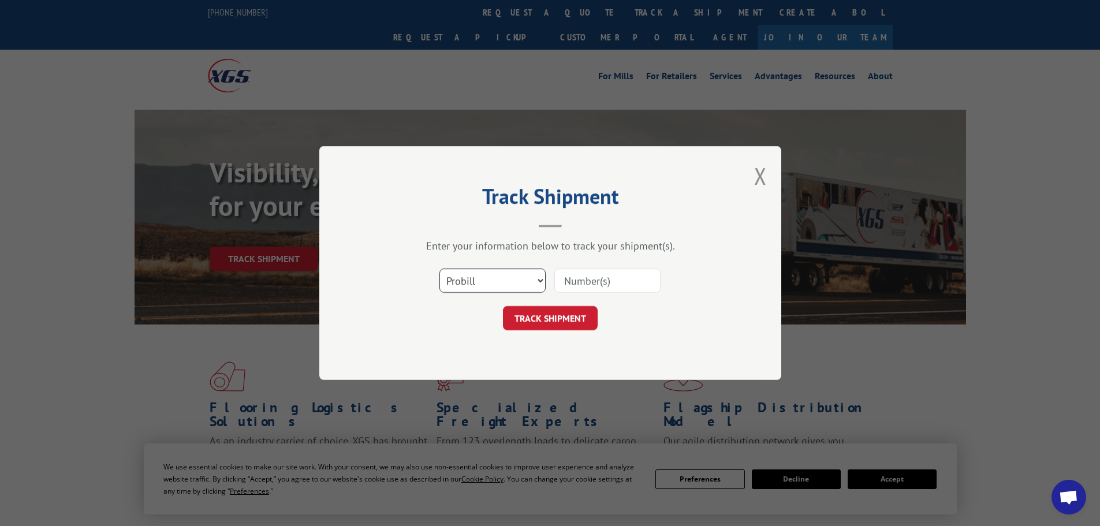  Describe the element at coordinates (760, 175) in the screenshot. I see `button: Close modal` at that location.